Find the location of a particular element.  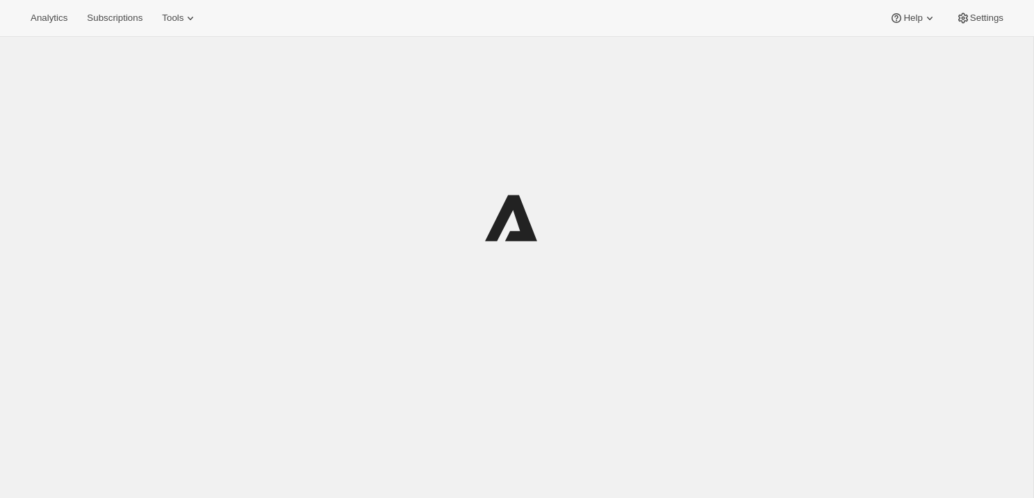

span: Subscriptions is located at coordinates (115, 18).